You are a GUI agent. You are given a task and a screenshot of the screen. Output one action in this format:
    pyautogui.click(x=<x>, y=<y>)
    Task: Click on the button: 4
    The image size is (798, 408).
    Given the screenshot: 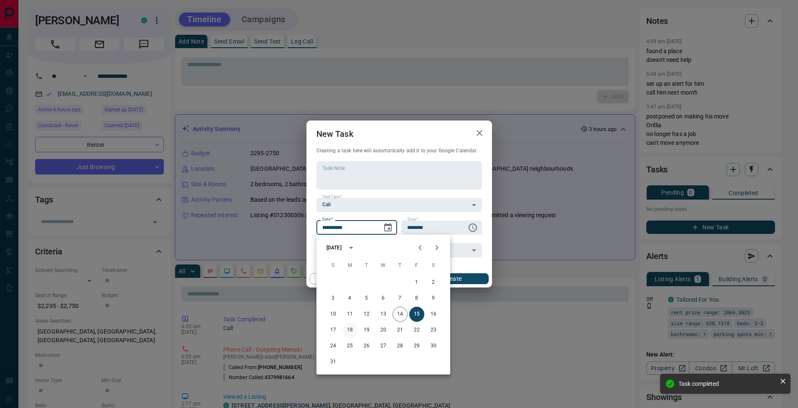 What is the action you would take?
    pyautogui.click(x=350, y=298)
    